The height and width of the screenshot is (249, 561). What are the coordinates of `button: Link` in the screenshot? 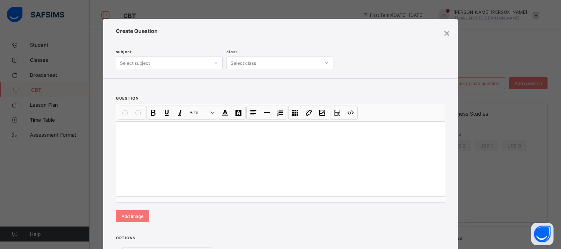 It's located at (309, 113).